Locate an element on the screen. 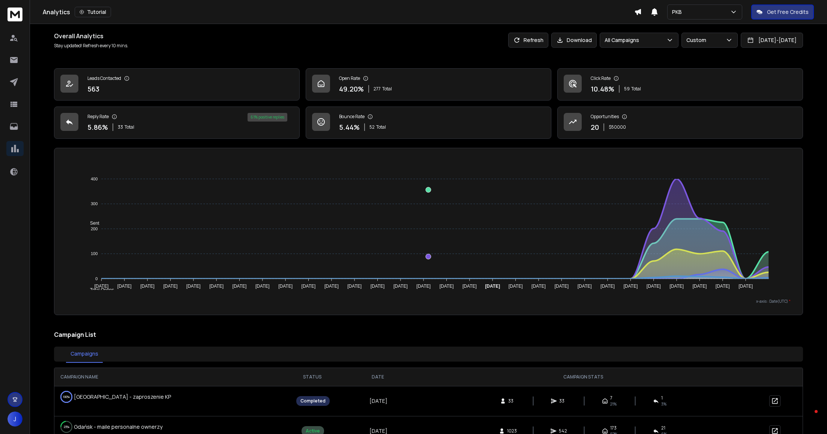 The height and width of the screenshot is (434, 827). a: Open Rate49.20%277Total is located at coordinates (428, 84).